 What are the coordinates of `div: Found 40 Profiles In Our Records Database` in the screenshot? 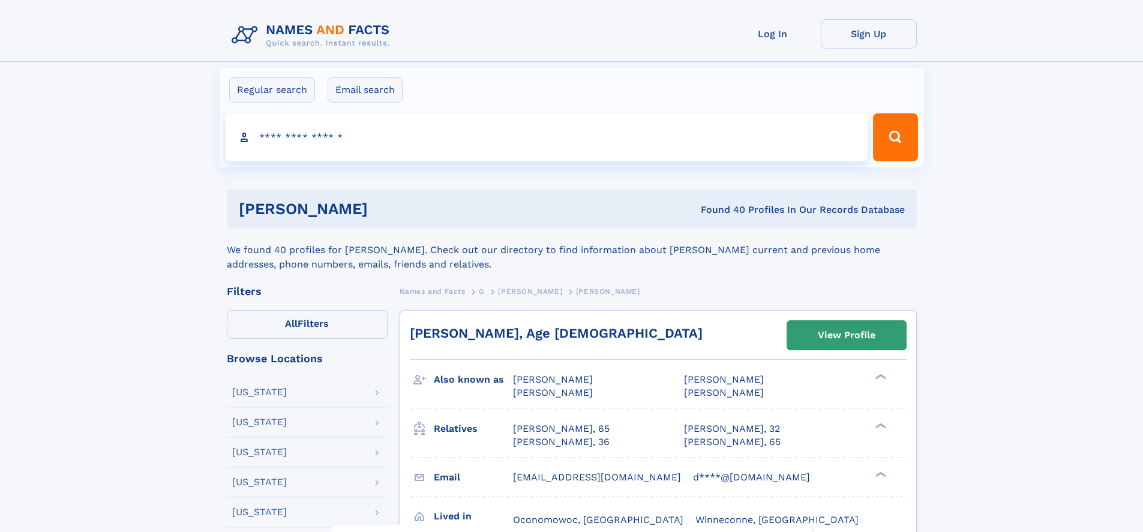 It's located at (719, 210).